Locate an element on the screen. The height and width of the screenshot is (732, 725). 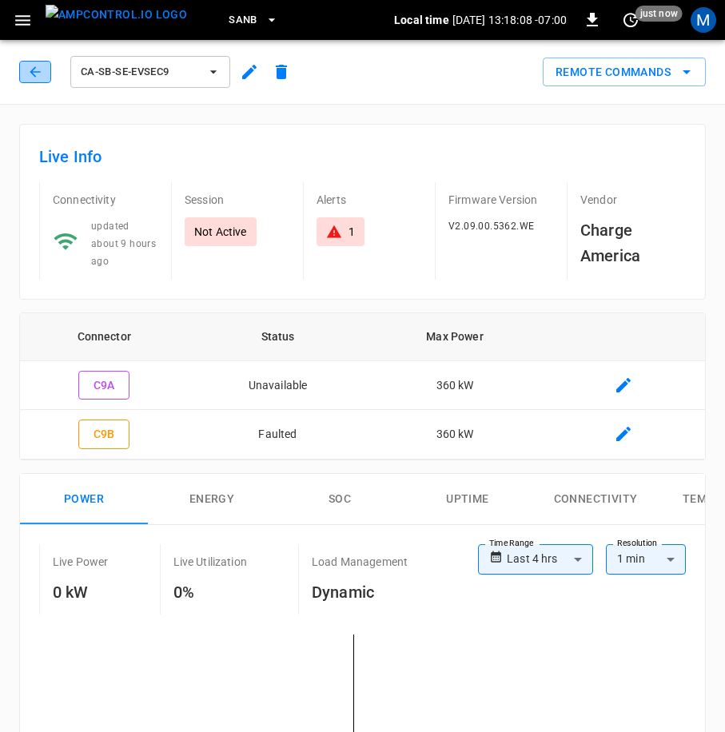
span: updated about 9 hours ago is located at coordinates (123, 244).